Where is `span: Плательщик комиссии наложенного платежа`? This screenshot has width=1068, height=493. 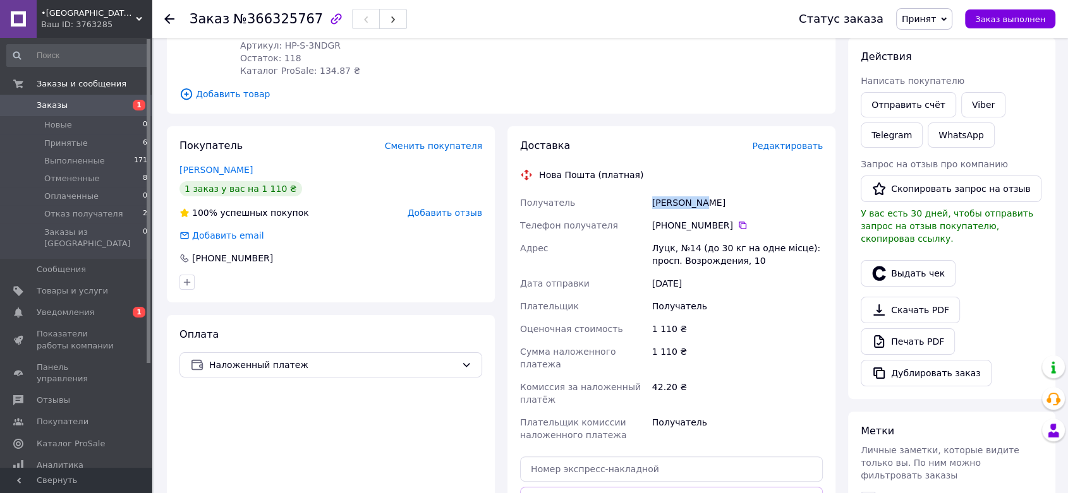 span: Плательщик комиссии наложенного платежа is located at coordinates (573, 429).